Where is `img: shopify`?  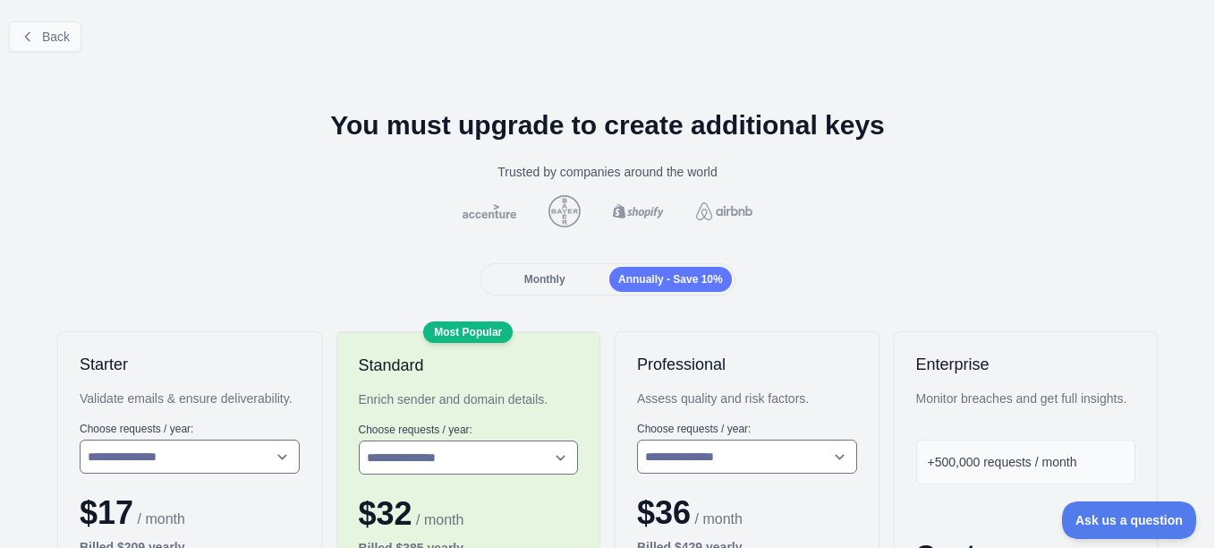
img: shopify is located at coordinates (638, 211).